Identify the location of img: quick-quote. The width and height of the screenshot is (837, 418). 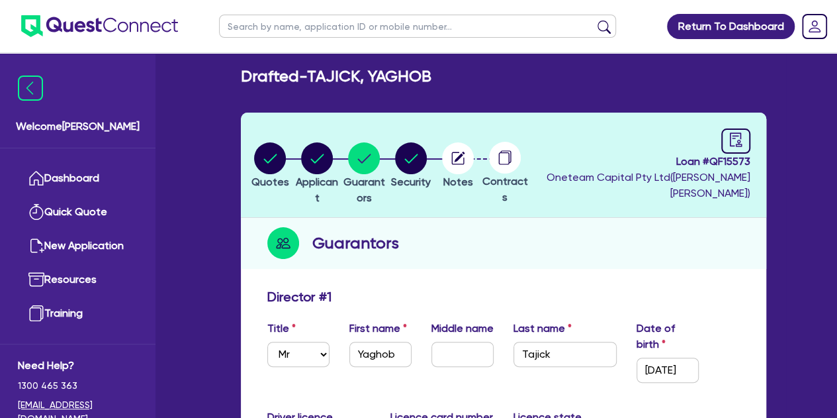
(36, 212).